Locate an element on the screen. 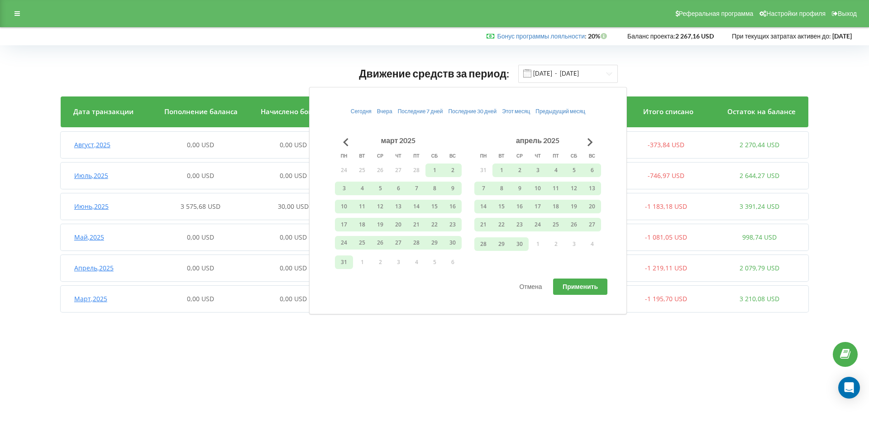  span: -373,84 USD is located at coordinates (666, 144).